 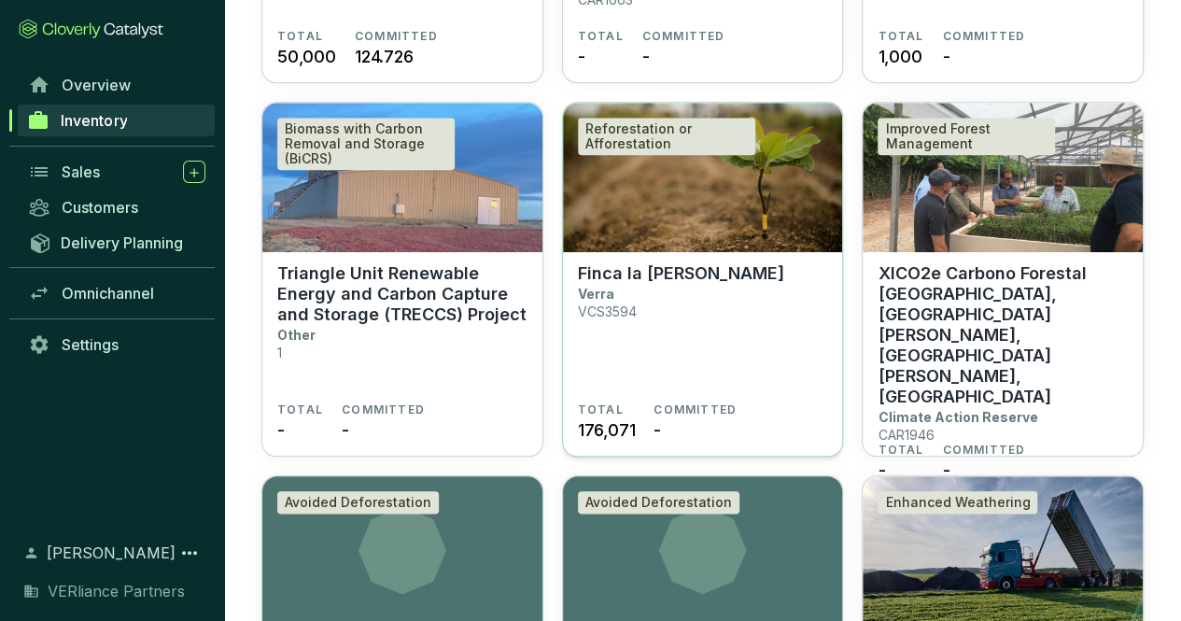 I want to click on span: Overview, so click(x=96, y=85).